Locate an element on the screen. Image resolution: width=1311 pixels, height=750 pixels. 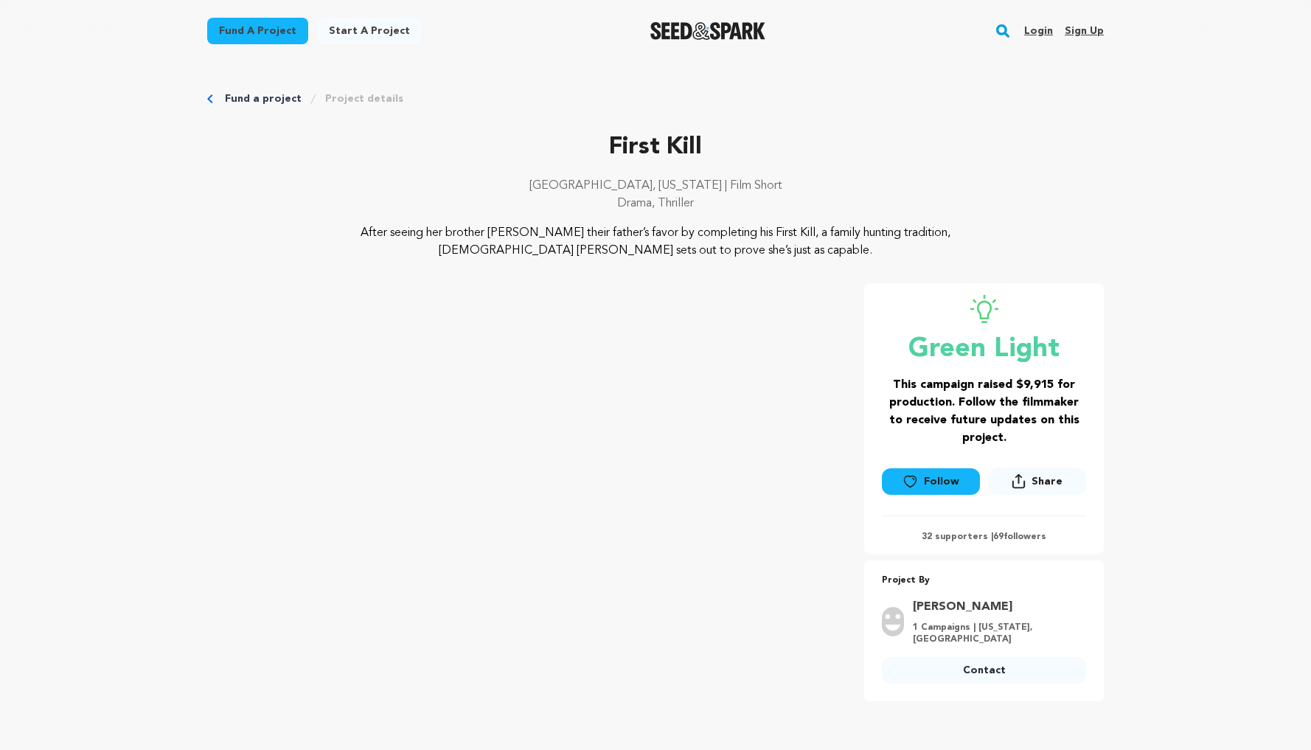
a: Start a project is located at coordinates (369, 31).